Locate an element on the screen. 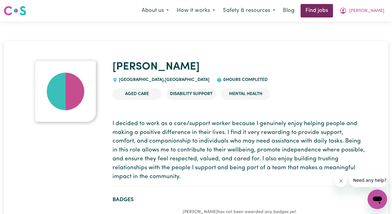 The height and width of the screenshot is (214, 392). li: Aged Care is located at coordinates (137, 94).